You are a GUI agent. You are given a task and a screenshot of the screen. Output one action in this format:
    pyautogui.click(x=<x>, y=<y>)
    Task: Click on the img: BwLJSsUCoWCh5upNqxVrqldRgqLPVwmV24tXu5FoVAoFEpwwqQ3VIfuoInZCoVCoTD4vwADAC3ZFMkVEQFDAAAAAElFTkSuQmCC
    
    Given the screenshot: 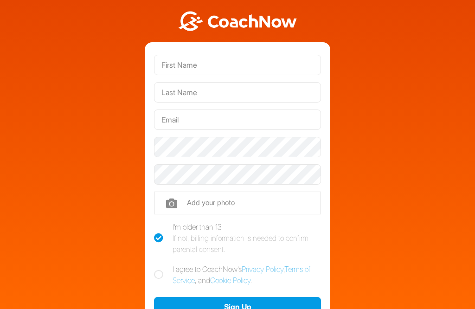 What is the action you would take?
    pyautogui.click(x=237, y=21)
    